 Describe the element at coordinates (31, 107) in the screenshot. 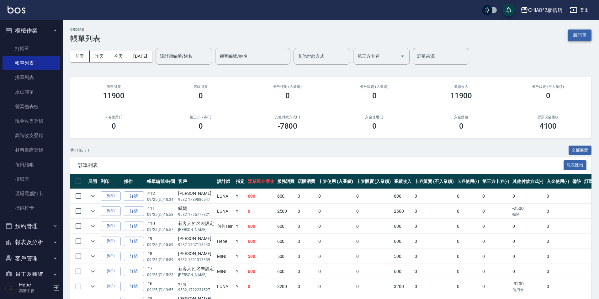

I see `a: 營業儀表板` at that location.